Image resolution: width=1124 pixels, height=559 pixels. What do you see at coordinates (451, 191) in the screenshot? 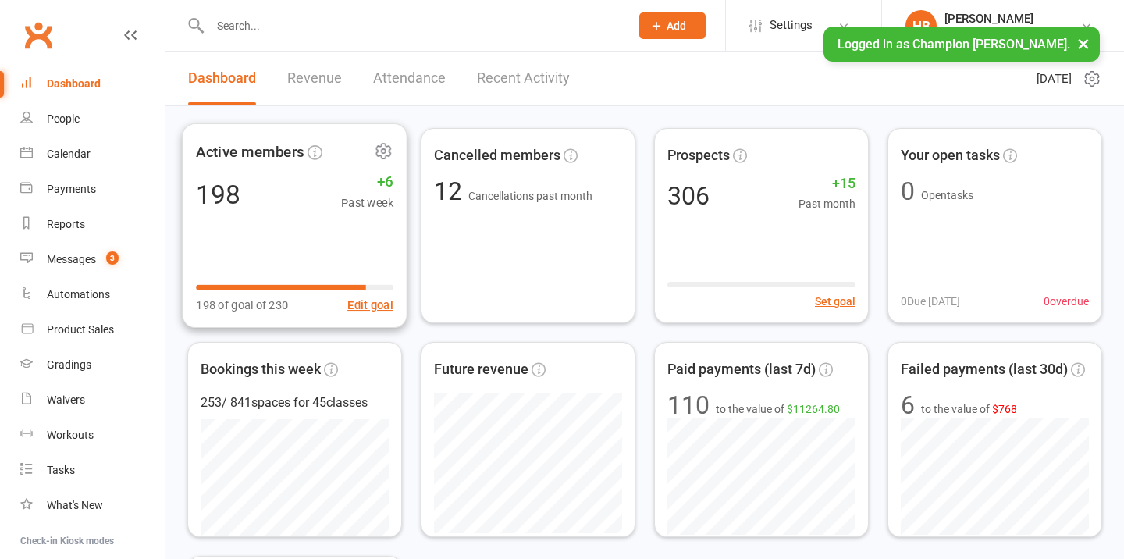
I see `span: 12` at bounding box center [451, 191].